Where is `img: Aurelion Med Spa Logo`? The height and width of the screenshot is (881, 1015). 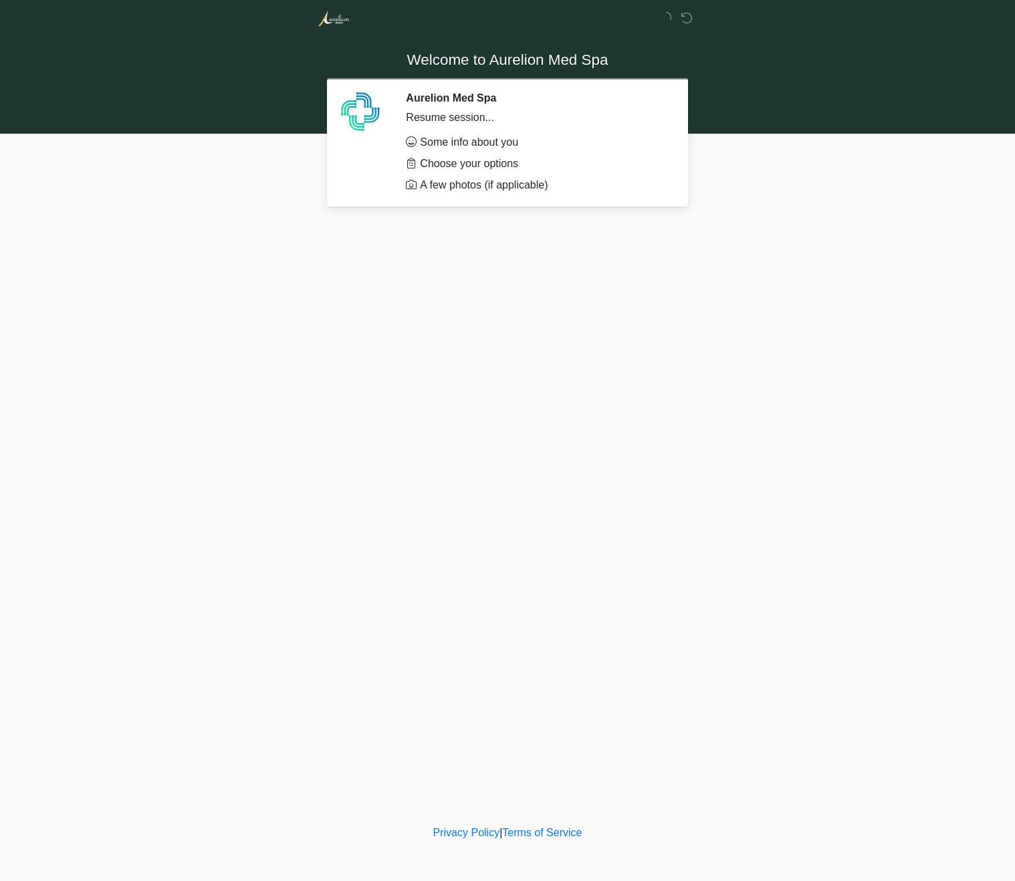 img: Aurelion Med Spa Logo is located at coordinates (333, 18).